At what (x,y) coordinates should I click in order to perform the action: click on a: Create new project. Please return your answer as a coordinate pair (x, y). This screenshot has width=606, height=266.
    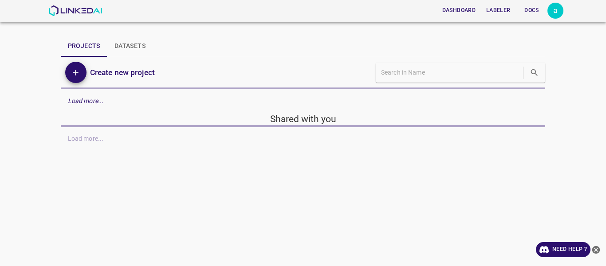
    Looking at the image, I should click on (121, 72).